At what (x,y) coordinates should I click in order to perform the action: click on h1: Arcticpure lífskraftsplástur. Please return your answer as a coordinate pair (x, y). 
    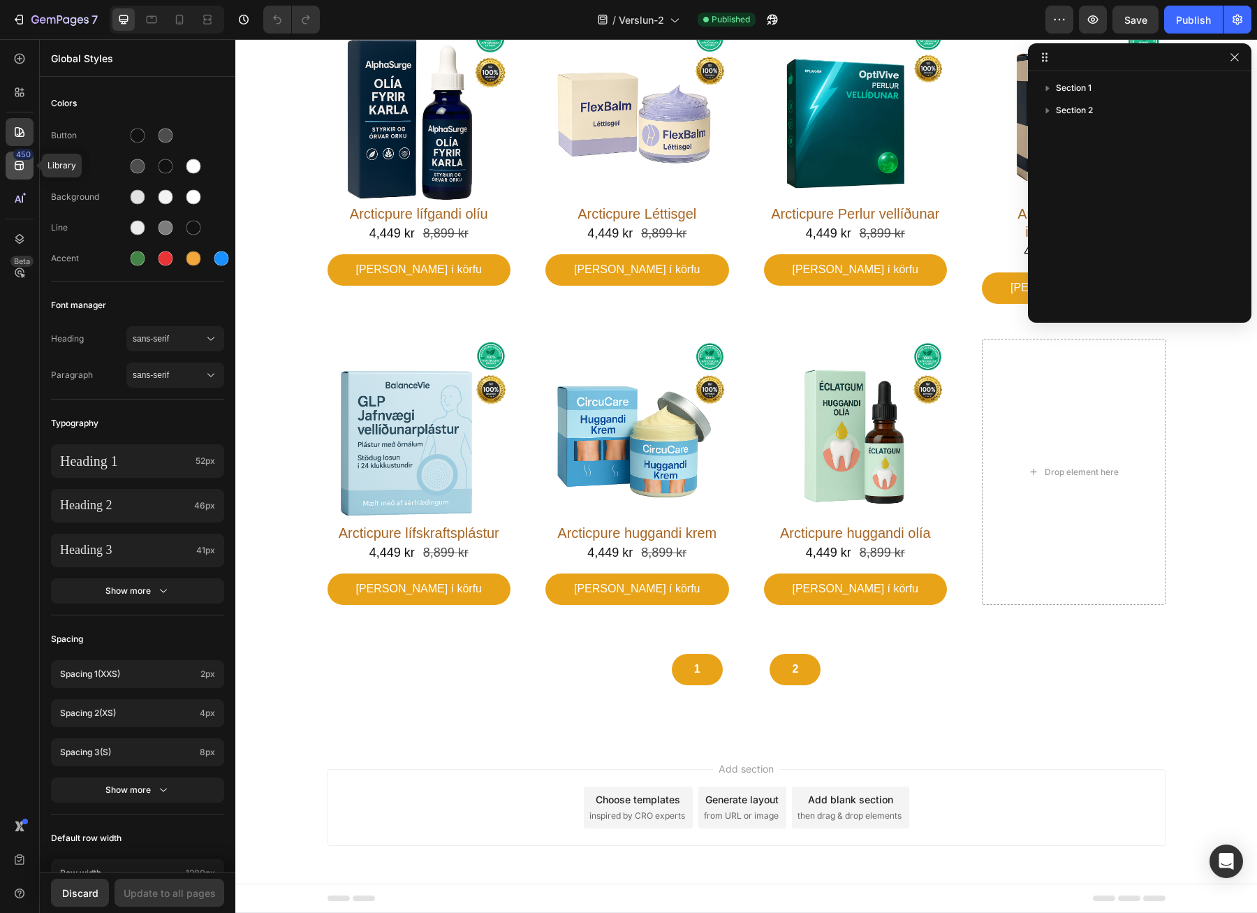
    Looking at the image, I should click on (184, 494).